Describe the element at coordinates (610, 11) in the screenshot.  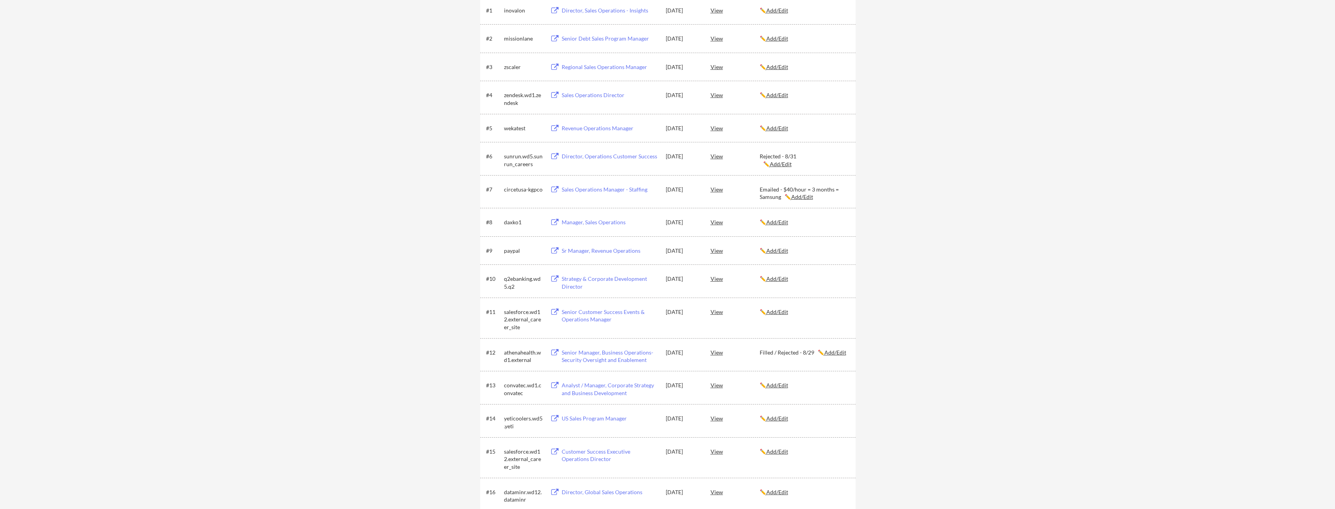
I see `div: Director, Sales Operations - Insights` at that location.